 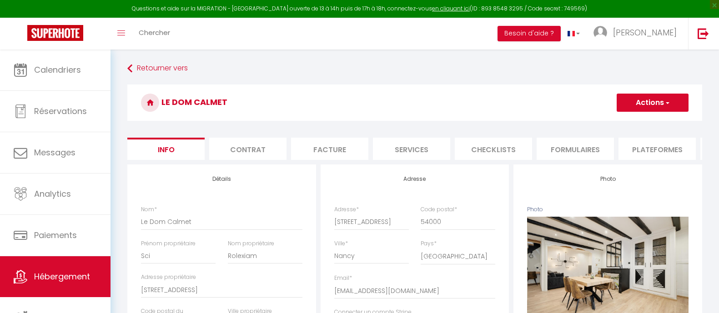 I want to click on h3: Le Dom Calmet, so click(x=415, y=103).